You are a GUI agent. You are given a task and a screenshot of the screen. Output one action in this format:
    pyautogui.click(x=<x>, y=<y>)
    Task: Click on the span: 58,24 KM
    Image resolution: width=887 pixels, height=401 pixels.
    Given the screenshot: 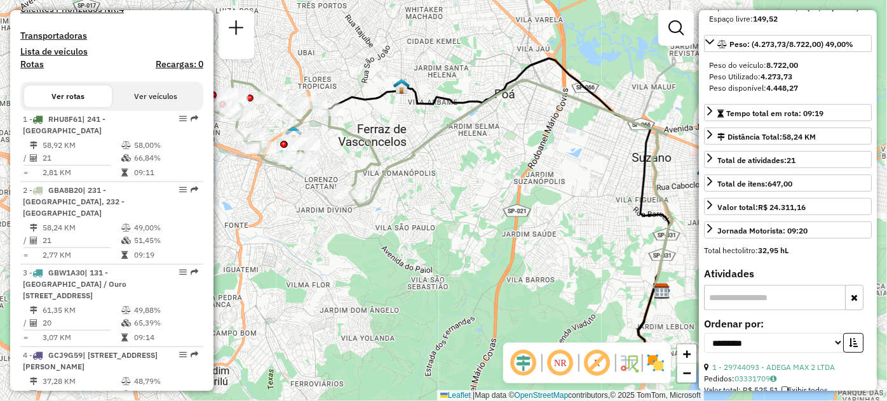 What is the action you would take?
    pyautogui.click(x=798, y=137)
    